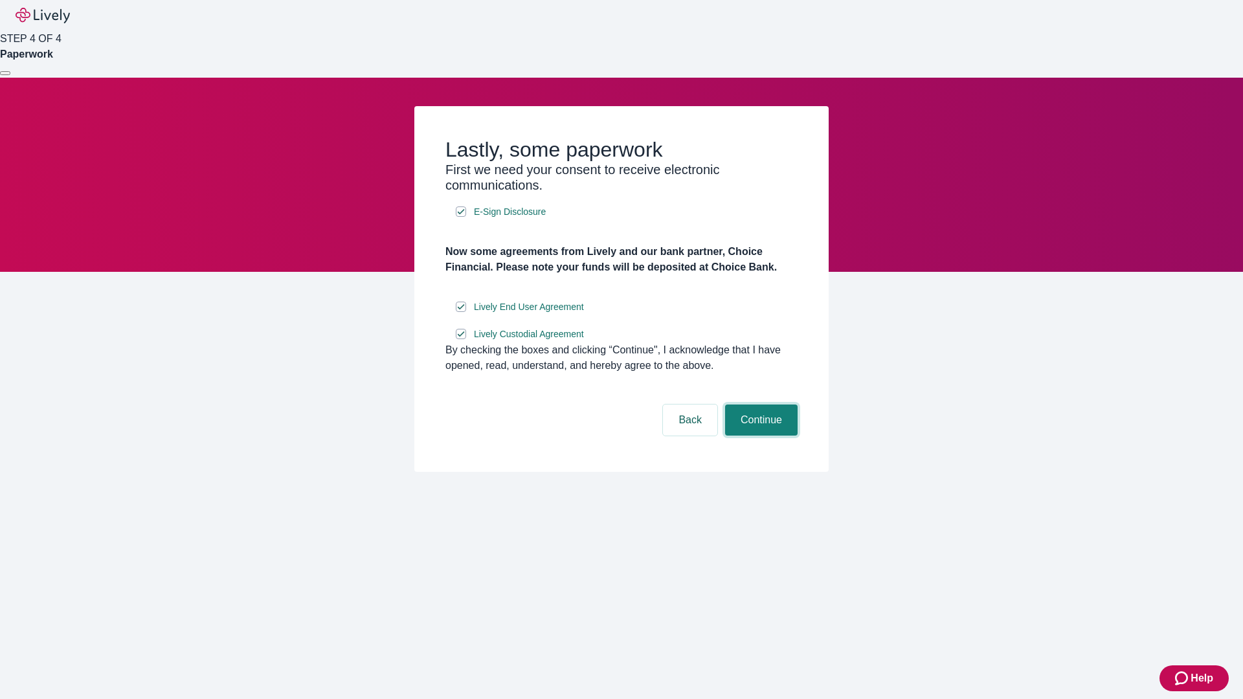  I want to click on img: Lively, so click(43, 16).